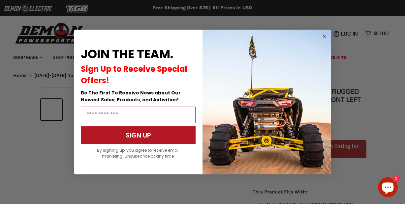  What do you see at coordinates (138, 135) in the screenshot?
I see `button: SIGN UP` at bounding box center [138, 135].